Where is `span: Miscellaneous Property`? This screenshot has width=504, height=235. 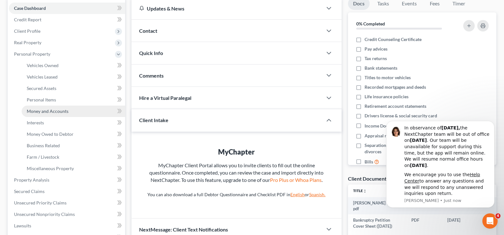 span: Miscellaneous Property is located at coordinates (50, 168).